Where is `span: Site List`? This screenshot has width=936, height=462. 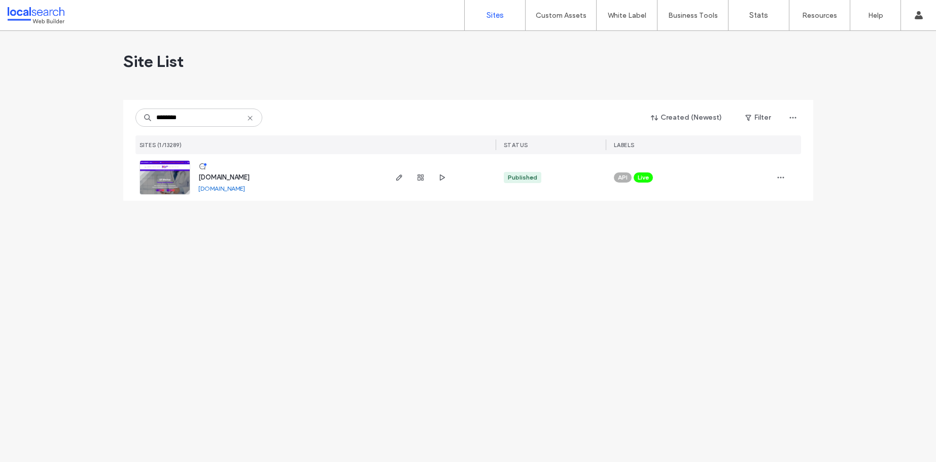
span: Site List is located at coordinates (153, 61).